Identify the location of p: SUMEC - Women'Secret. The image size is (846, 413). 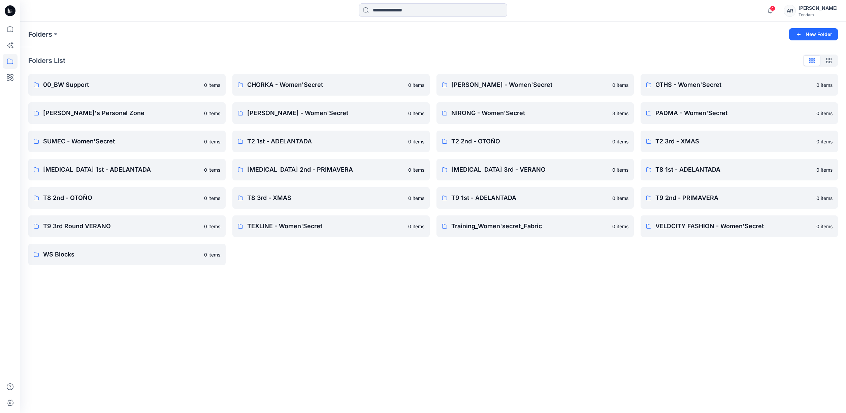
(122, 141).